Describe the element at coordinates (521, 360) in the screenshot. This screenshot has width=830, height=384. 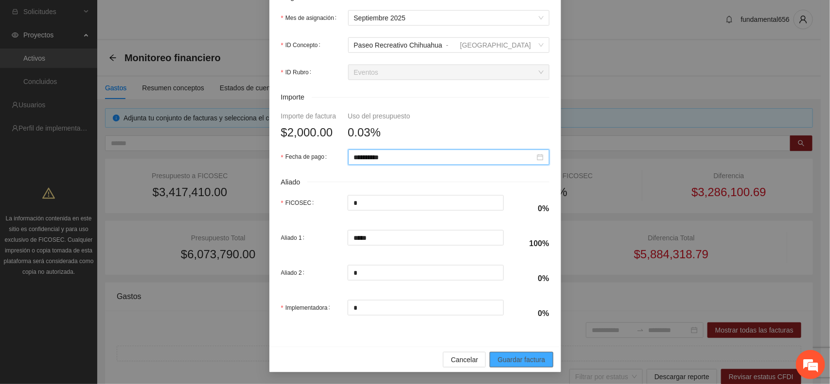
I see `button: Guardar factura` at that location.